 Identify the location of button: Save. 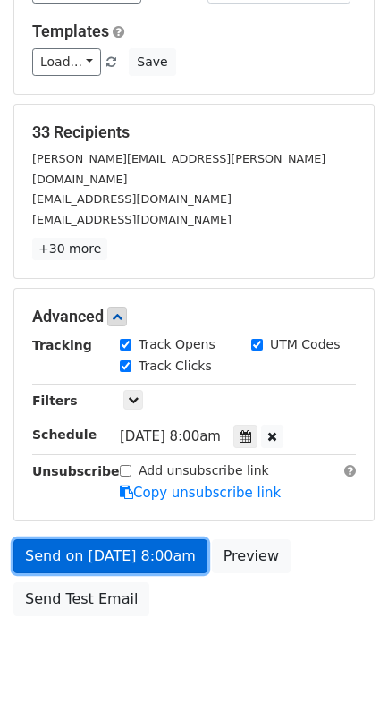
(152, 62).